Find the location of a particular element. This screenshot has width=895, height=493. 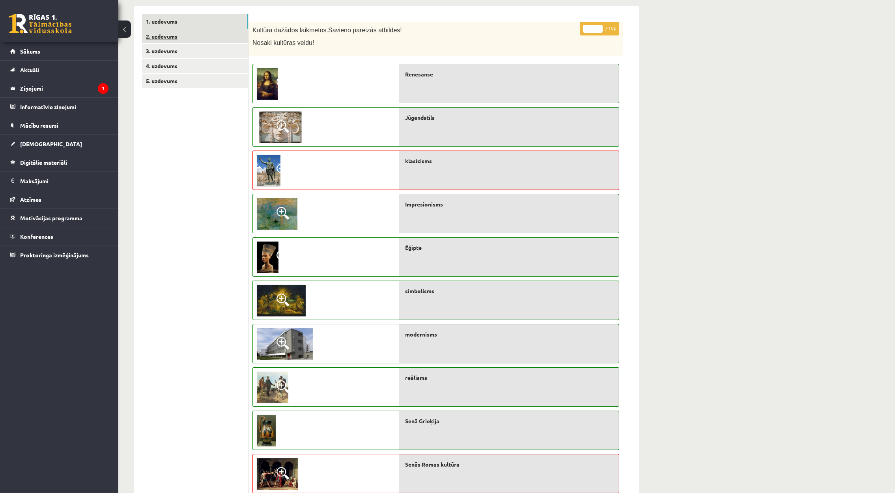

legend: Maksājumi is located at coordinates (64, 181).